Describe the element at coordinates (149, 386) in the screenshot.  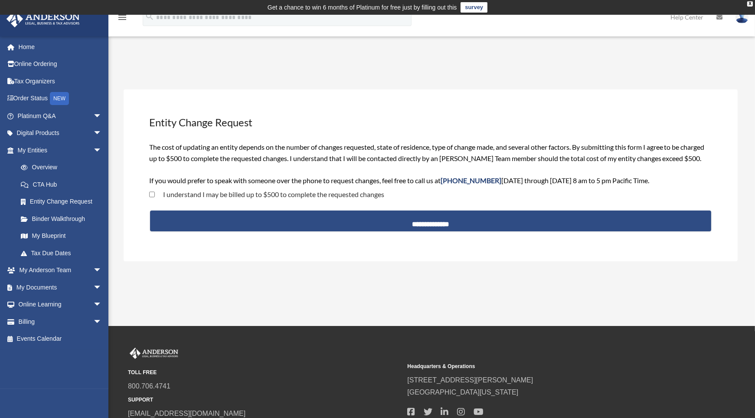
I see `a: 800.706.4741` at that location.